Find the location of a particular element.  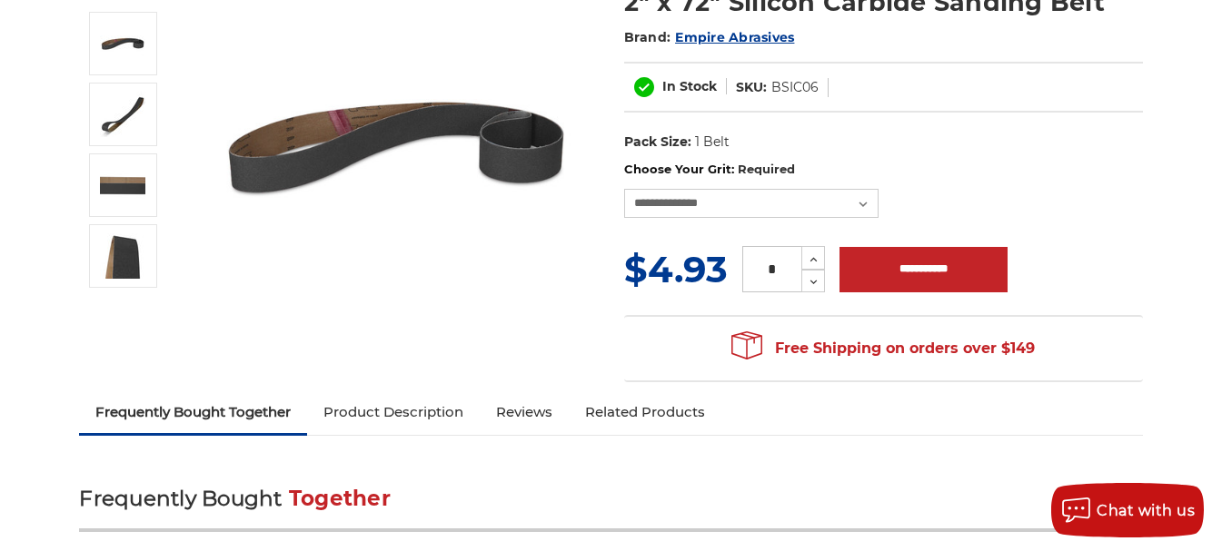

img: 2" x 72" Sanding Belt SC is located at coordinates (123, 185).